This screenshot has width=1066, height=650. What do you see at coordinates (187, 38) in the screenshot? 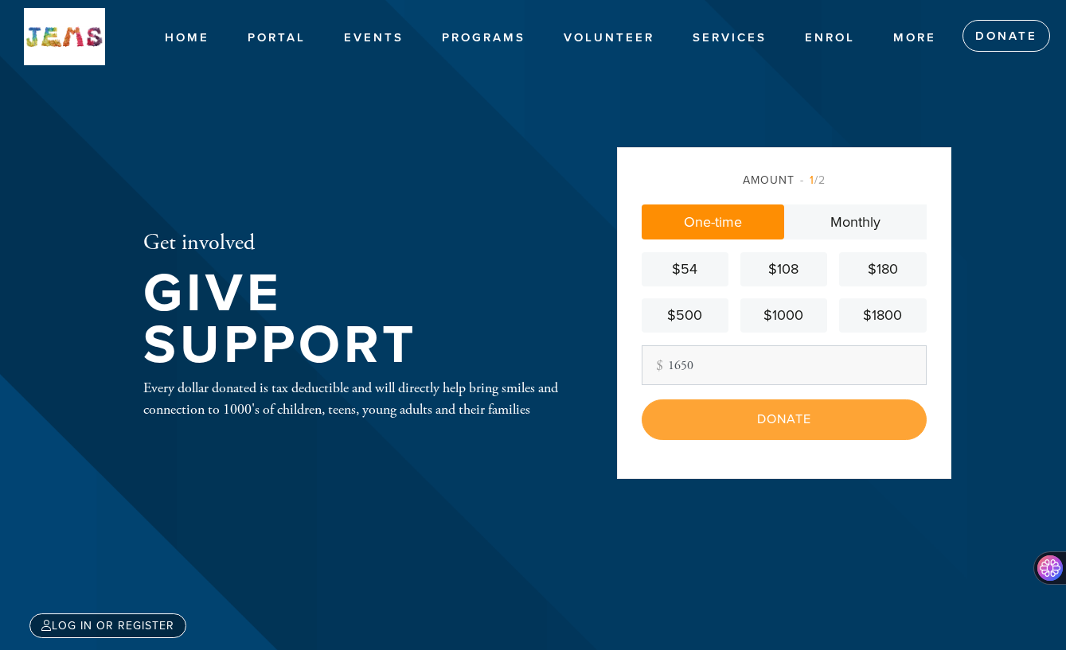
I see `a: Home` at bounding box center [187, 38].